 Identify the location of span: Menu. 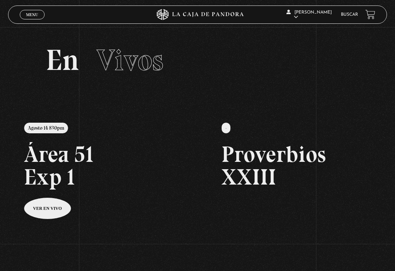
(32, 15).